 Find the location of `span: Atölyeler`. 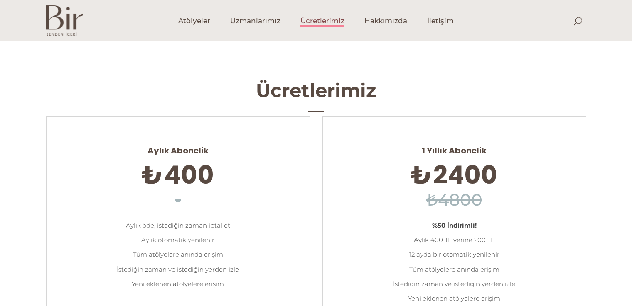

span: Atölyeler is located at coordinates (194, 21).